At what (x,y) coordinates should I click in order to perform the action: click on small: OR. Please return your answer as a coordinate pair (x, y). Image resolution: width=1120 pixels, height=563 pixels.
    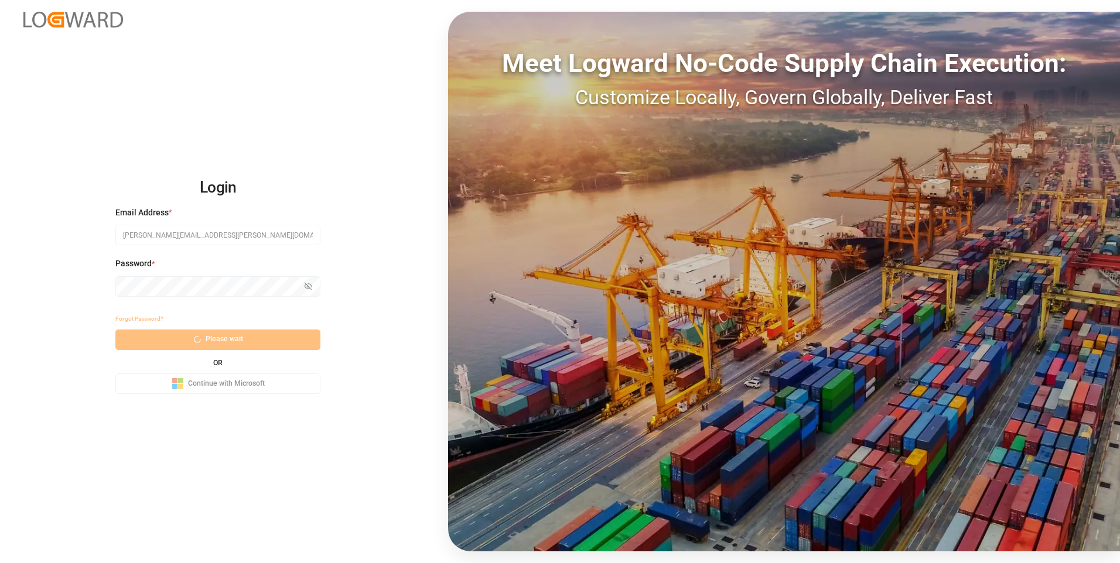
    Looking at the image, I should click on (218, 363).